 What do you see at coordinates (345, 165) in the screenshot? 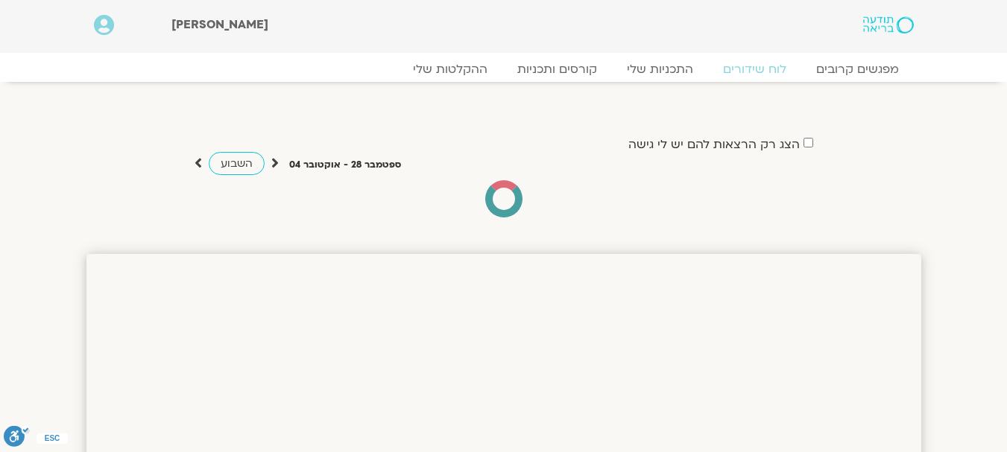
I see `p: ספטמבר 28 - אוקטובר 04` at bounding box center [345, 165].